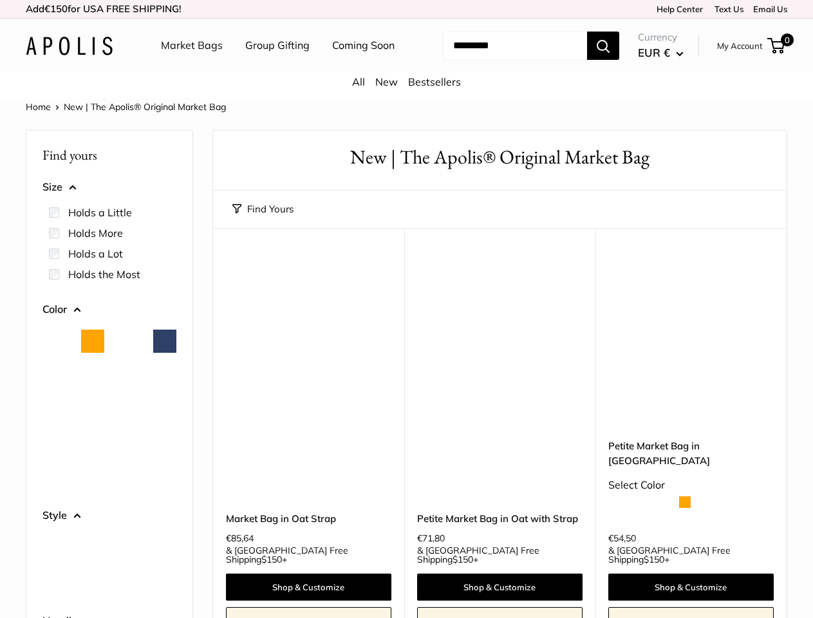 The width and height of the screenshot is (813, 618). Describe the element at coordinates (239, 538) in the screenshot. I see `span: €85,64` at that location.